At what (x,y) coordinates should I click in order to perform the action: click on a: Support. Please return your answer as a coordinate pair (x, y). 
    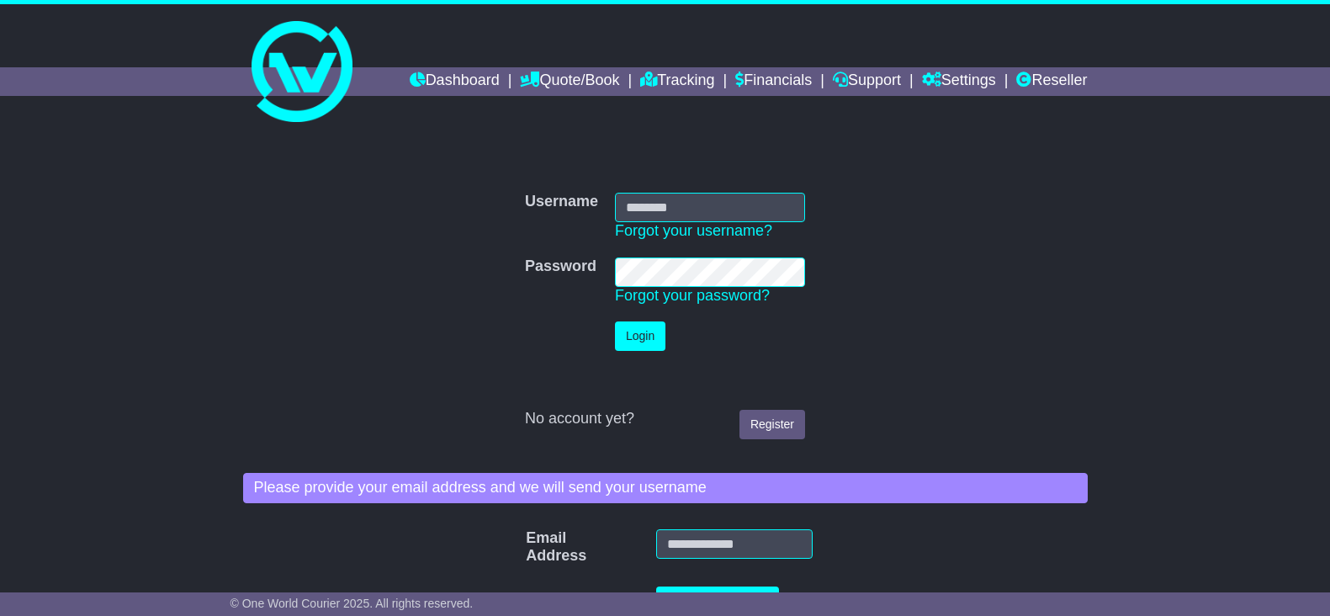
    Looking at the image, I should click on (866, 82).